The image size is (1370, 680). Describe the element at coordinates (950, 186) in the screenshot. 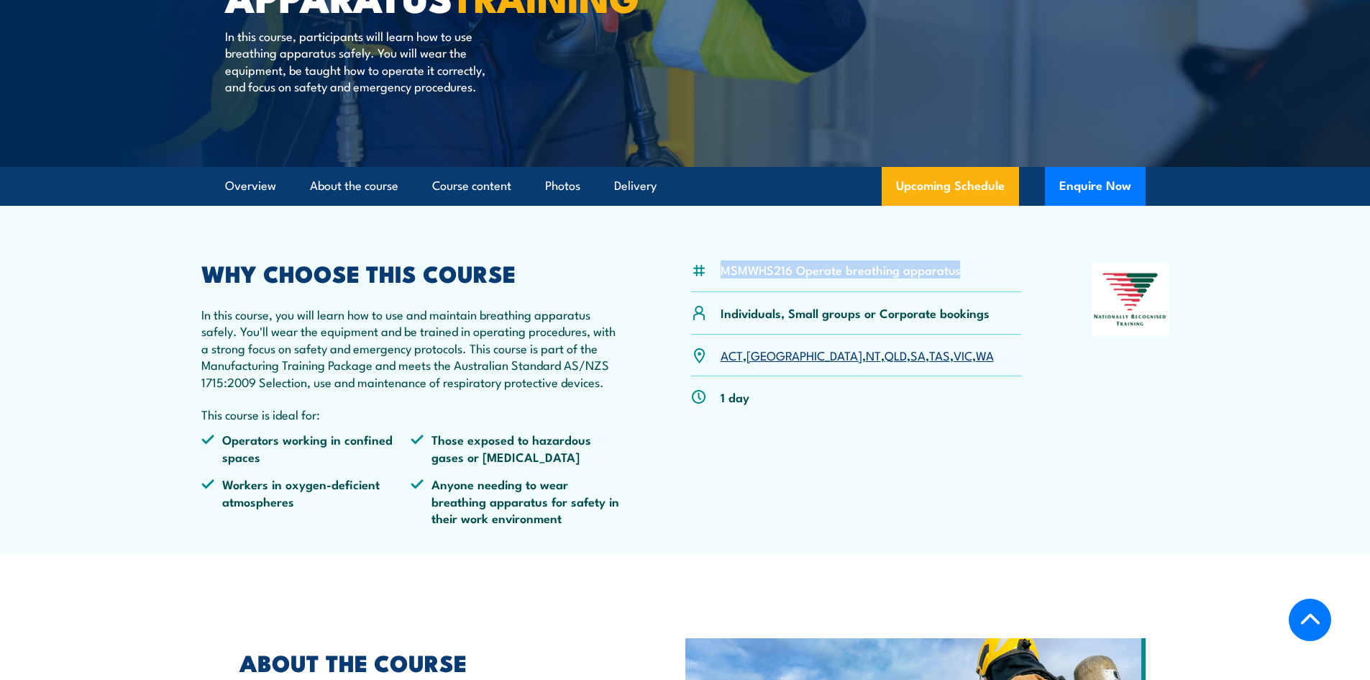

I see `a: Upcoming Schedule` at that location.